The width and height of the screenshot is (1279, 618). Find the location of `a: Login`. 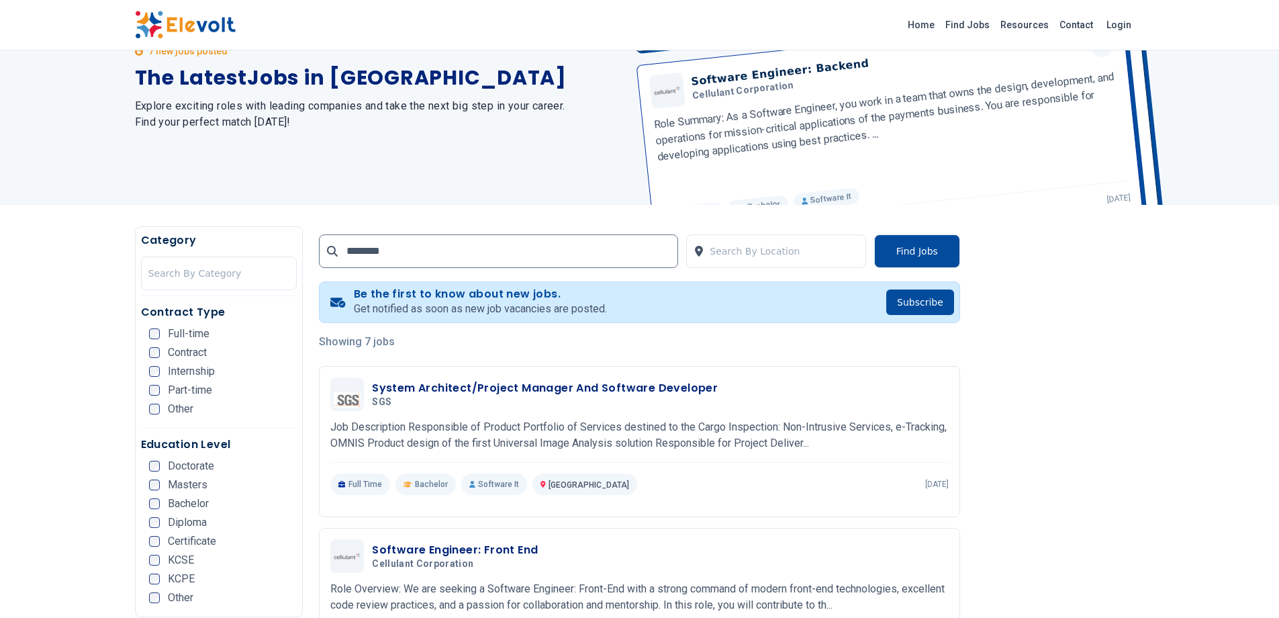

a: Login is located at coordinates (1119, 25).